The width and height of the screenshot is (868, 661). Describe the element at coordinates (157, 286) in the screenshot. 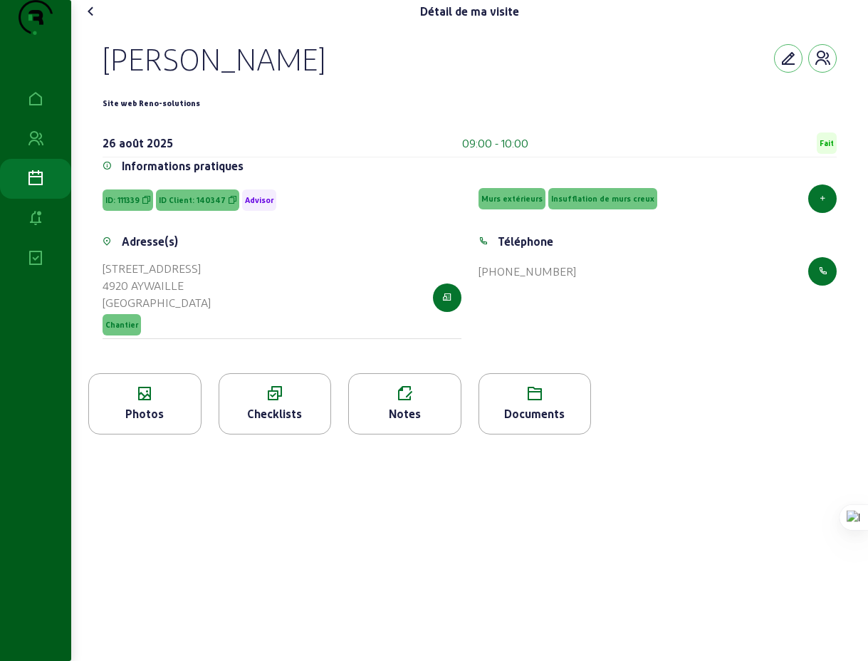

I see `div: 4920 AYWAILLE` at that location.